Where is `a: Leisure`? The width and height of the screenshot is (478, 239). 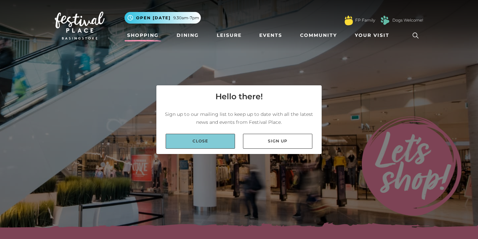
a: Leisure is located at coordinates (229, 35).